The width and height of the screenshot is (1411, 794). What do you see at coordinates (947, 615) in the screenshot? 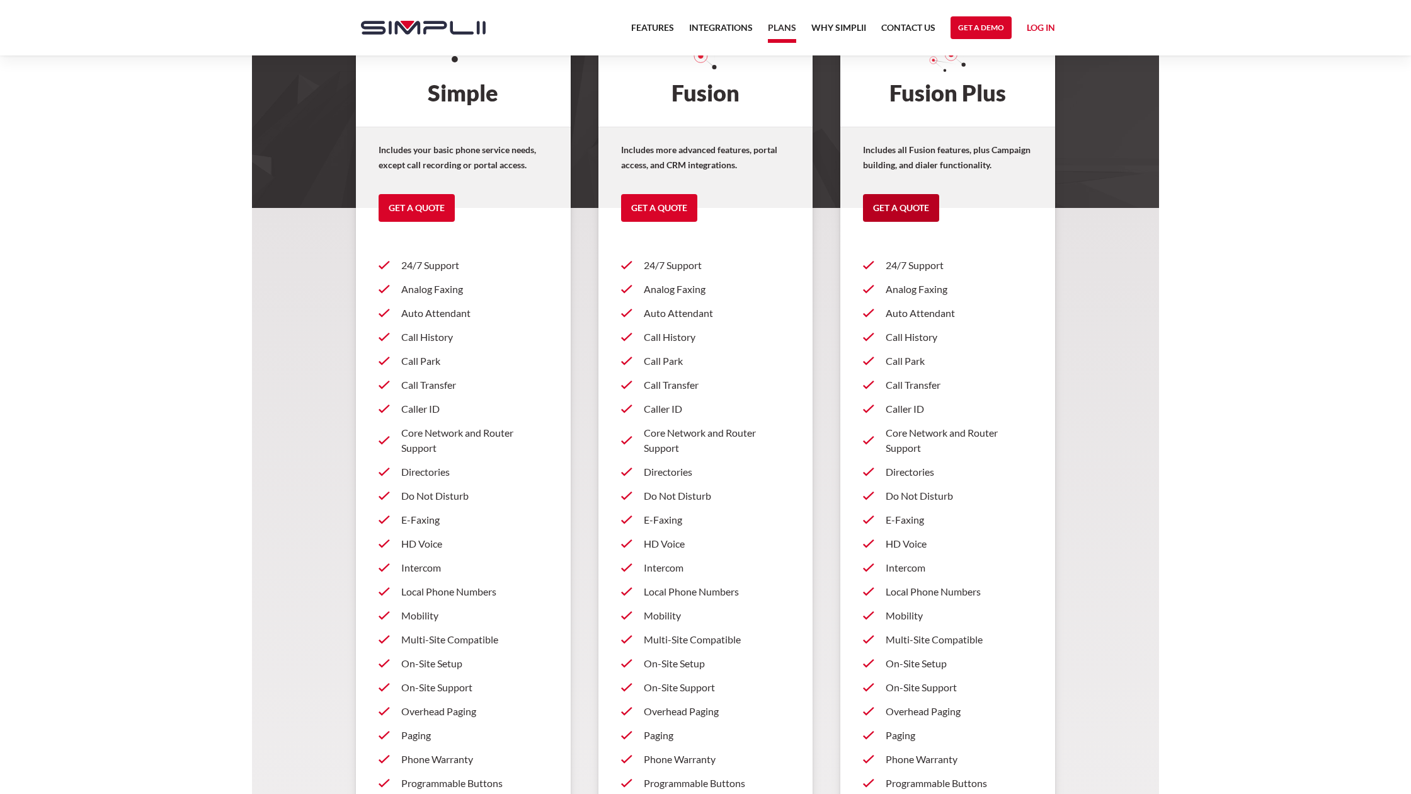
I see `a: Mobility` at bounding box center [947, 615].